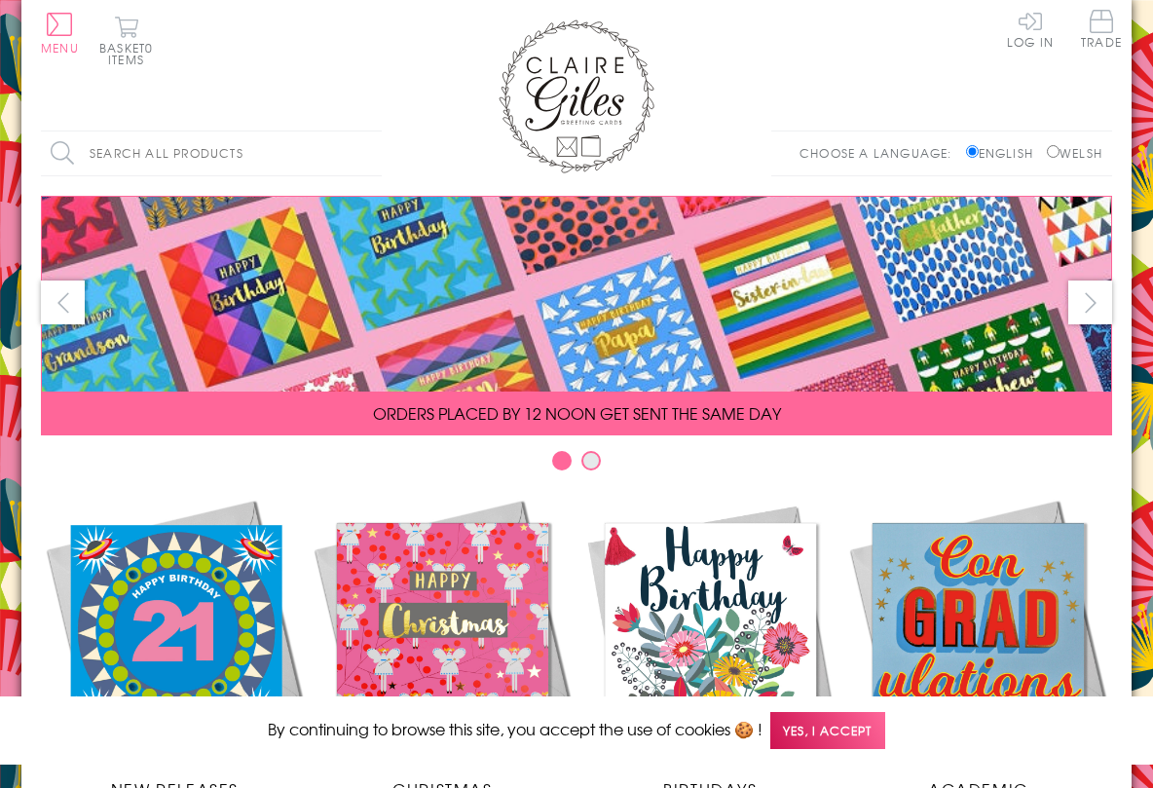 The image size is (1153, 788). What do you see at coordinates (1031, 28) in the screenshot?
I see `a: Log In` at bounding box center [1031, 28].